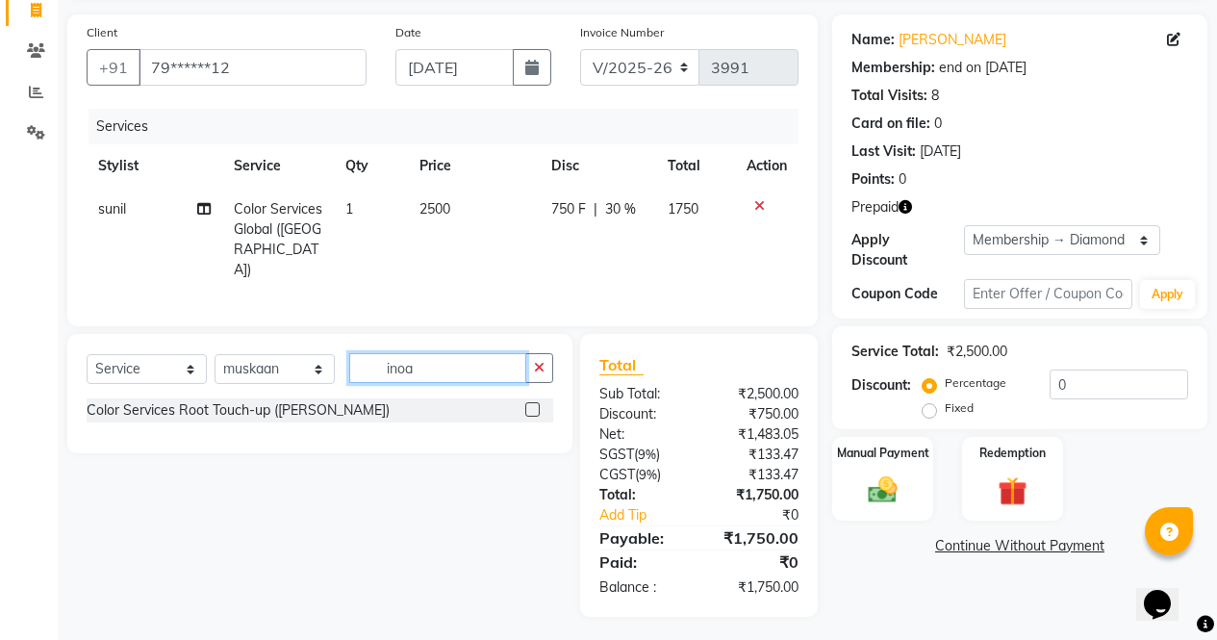  What do you see at coordinates (1167, 294) in the screenshot?
I see `button: Apply` at bounding box center [1167, 294].